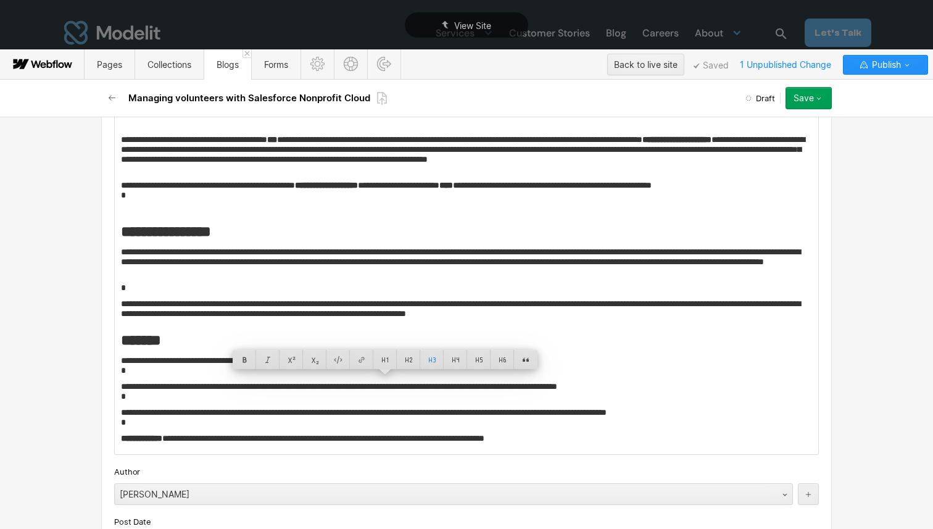 This screenshot has width=933, height=529. I want to click on span: Draft, so click(765, 98).